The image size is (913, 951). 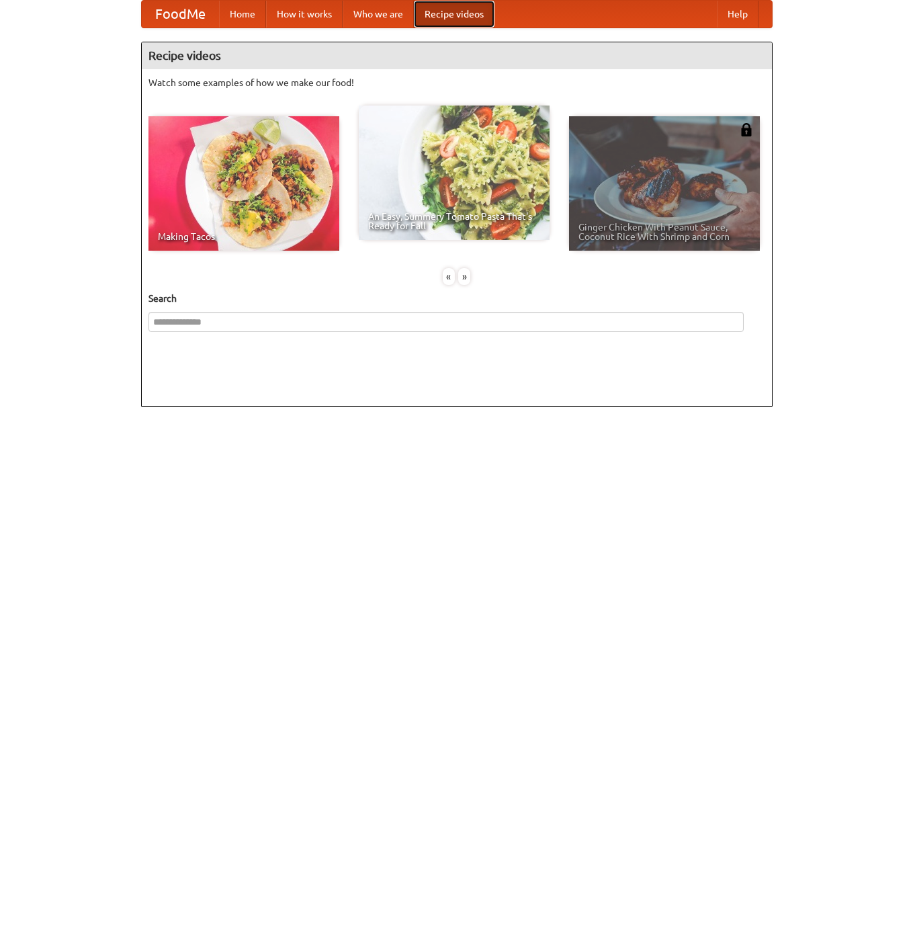 I want to click on p: Watch some examples of how we make our food!, so click(x=457, y=83).